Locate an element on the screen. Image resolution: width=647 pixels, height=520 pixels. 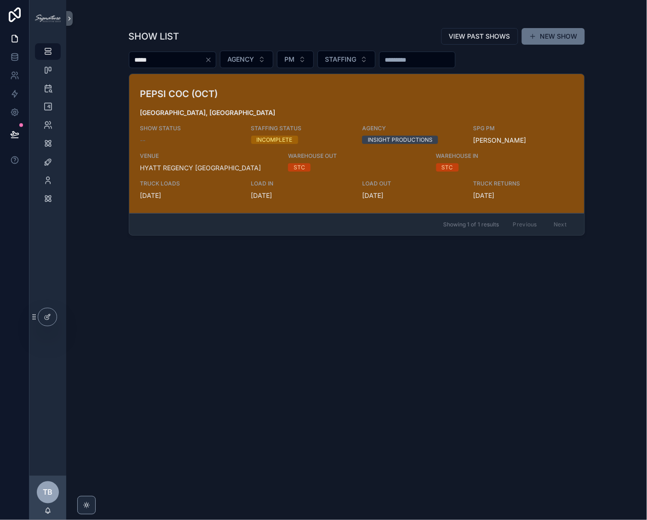
button: Clear is located at coordinates (210, 60).